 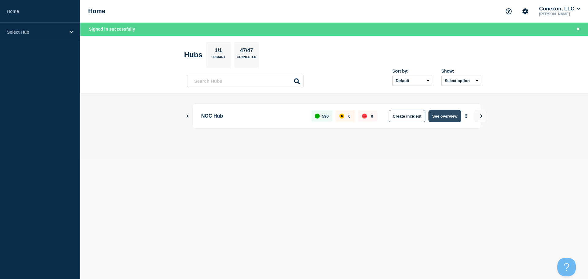 I want to click on p: Connected, so click(x=246, y=59).